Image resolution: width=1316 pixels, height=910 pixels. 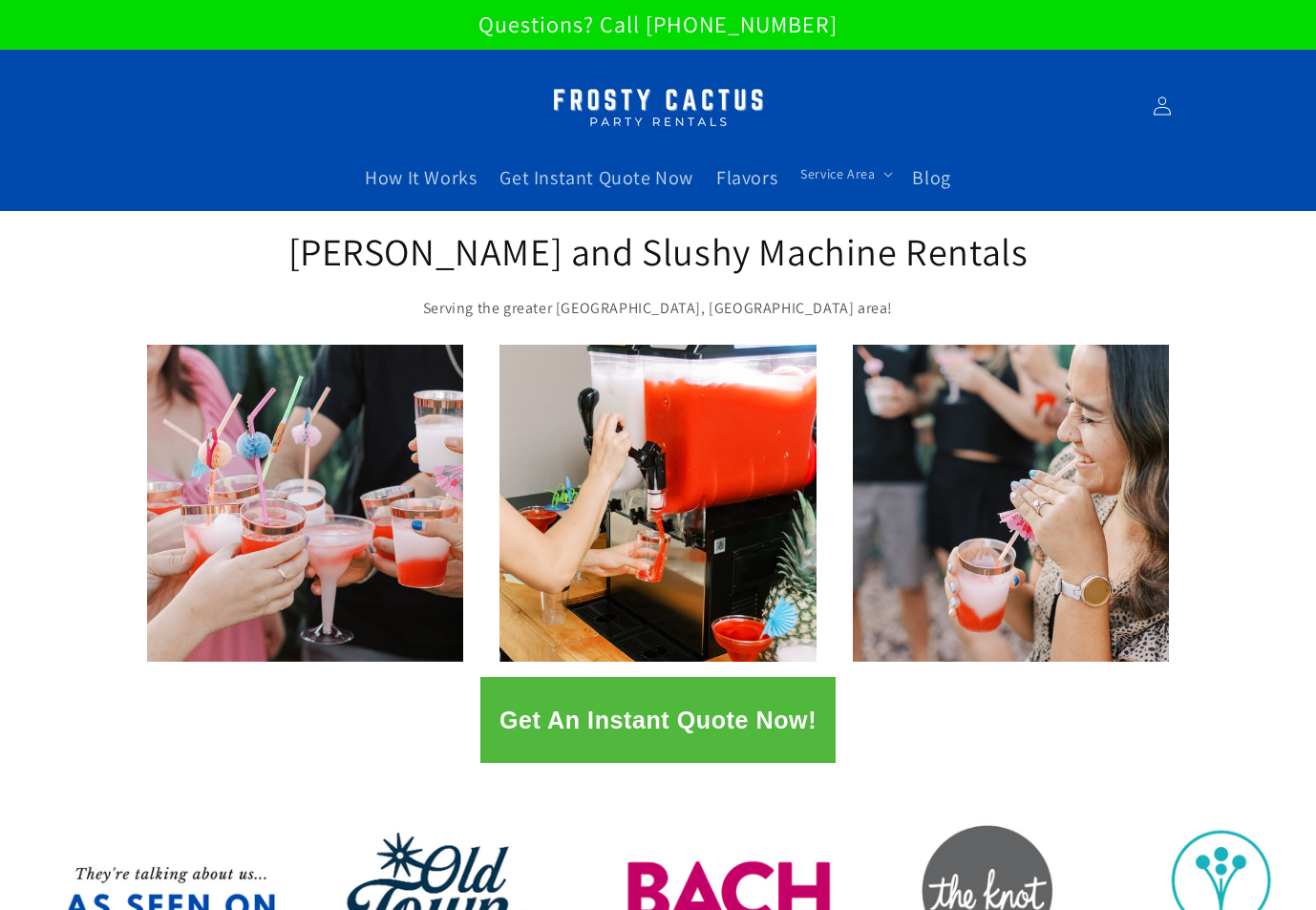 I want to click on summary: Service Area, so click(x=844, y=174).